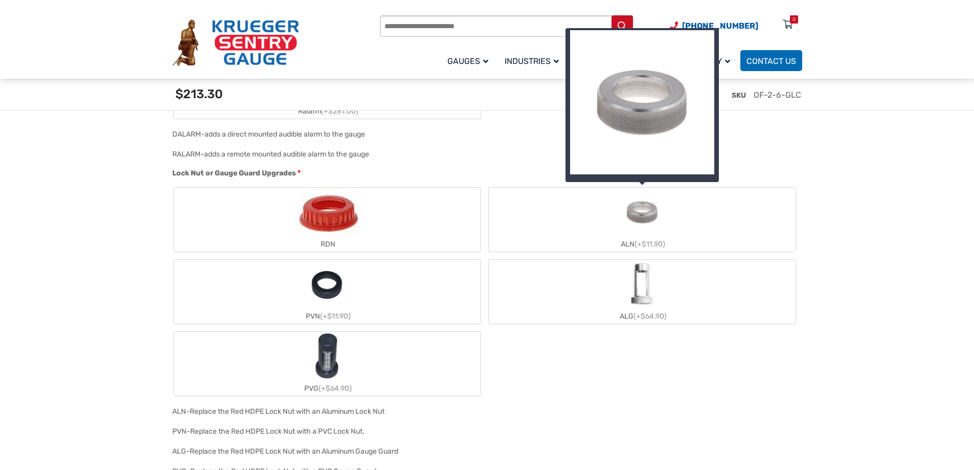 Image resolution: width=974 pixels, height=470 pixels. I want to click on div: adds a direct mounted audible alarm to the gauge, so click(285, 134).